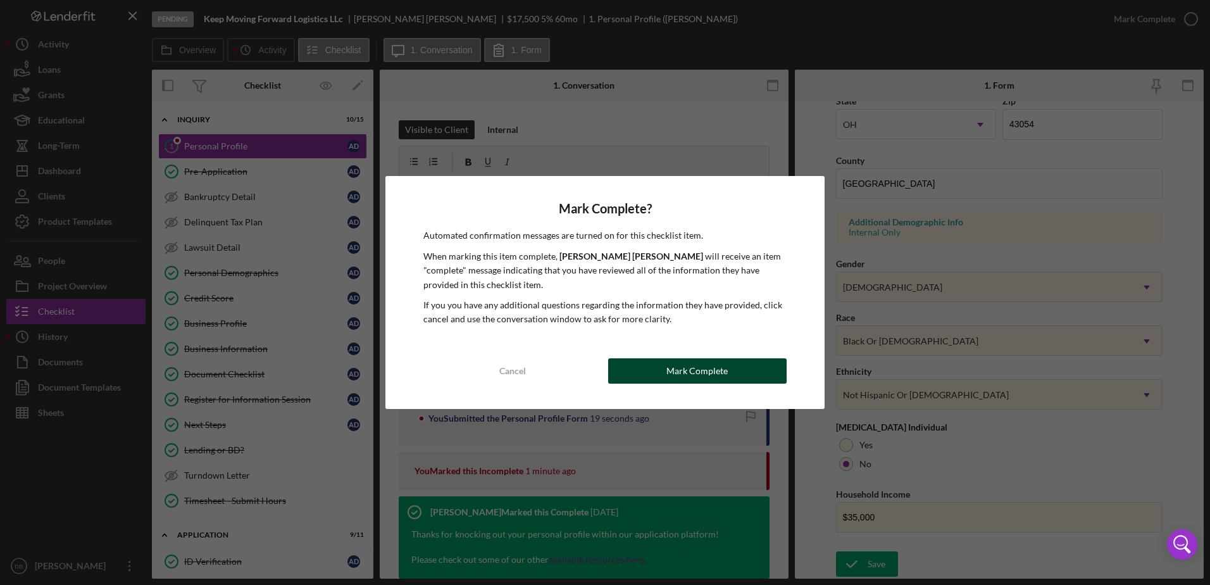  Describe the element at coordinates (513, 371) in the screenshot. I see `button: Cancel` at that location.